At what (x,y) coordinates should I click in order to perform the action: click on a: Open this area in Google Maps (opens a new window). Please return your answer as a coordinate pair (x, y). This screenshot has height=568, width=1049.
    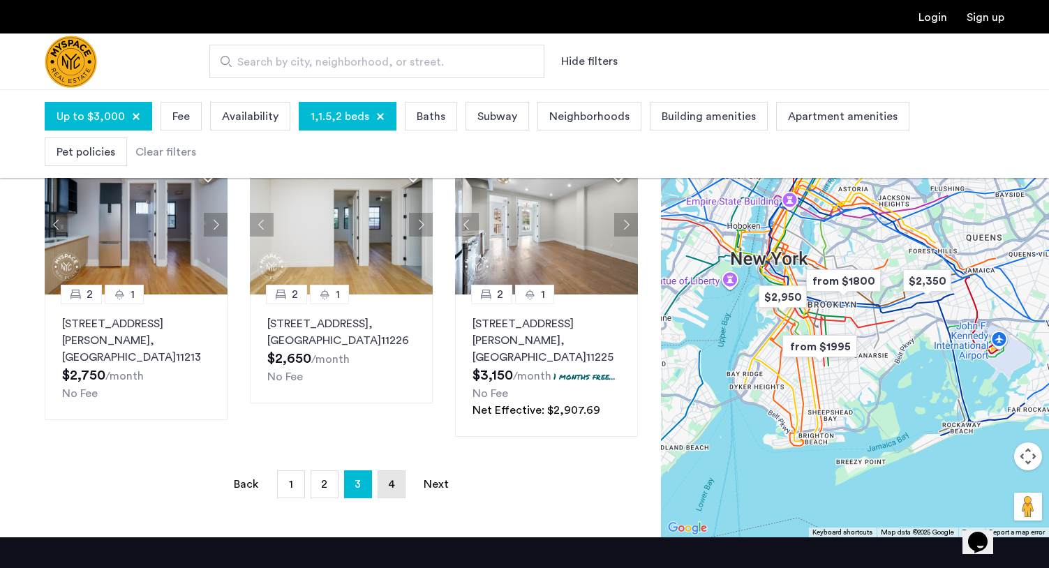
    Looking at the image, I should click on (687, 528).